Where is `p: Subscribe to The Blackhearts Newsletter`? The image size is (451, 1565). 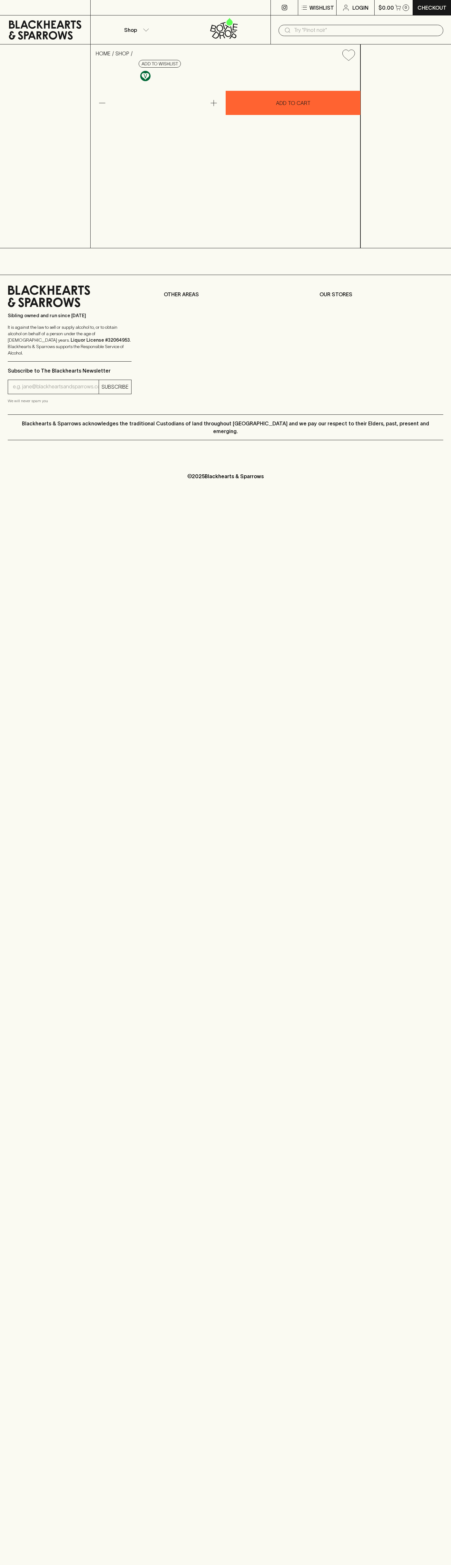 p: Subscribe to The Blackhearts Newsletter is located at coordinates (70, 371).